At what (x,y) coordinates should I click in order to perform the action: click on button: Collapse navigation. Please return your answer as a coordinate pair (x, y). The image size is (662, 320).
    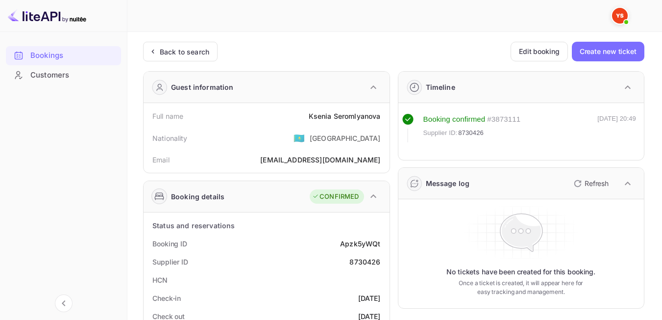
    Looking at the image, I should click on (64, 303).